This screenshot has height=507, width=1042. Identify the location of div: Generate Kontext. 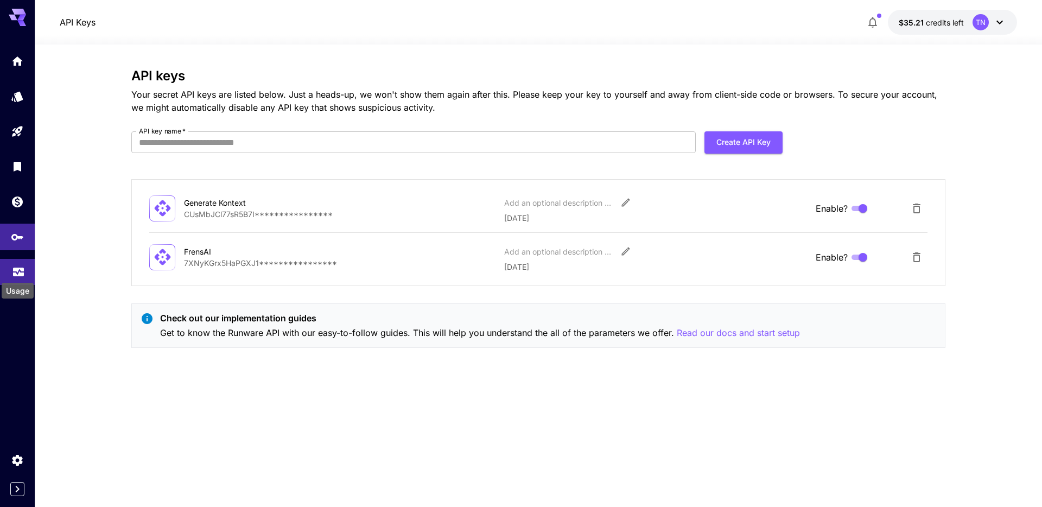
(238, 202).